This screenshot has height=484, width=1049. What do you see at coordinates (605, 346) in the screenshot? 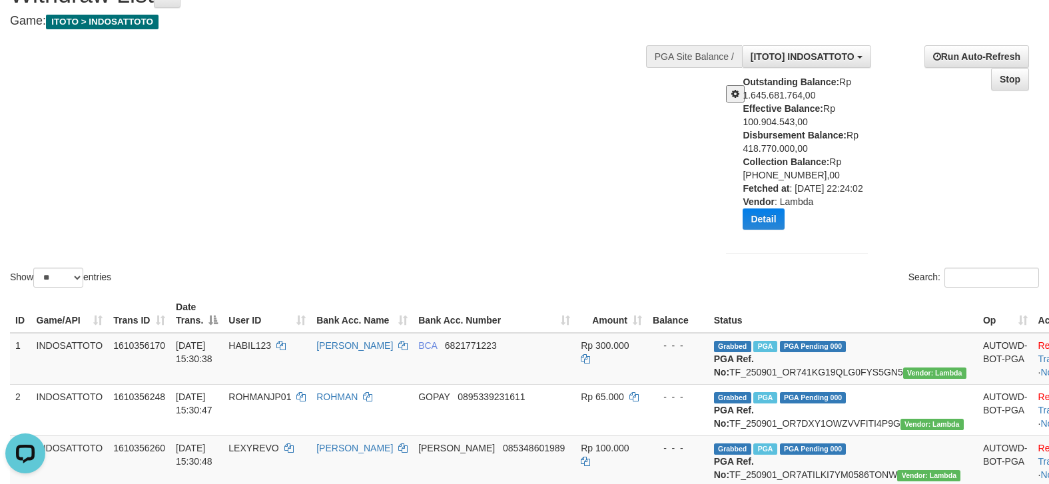
I see `span: Rp 300.000` at bounding box center [605, 346].